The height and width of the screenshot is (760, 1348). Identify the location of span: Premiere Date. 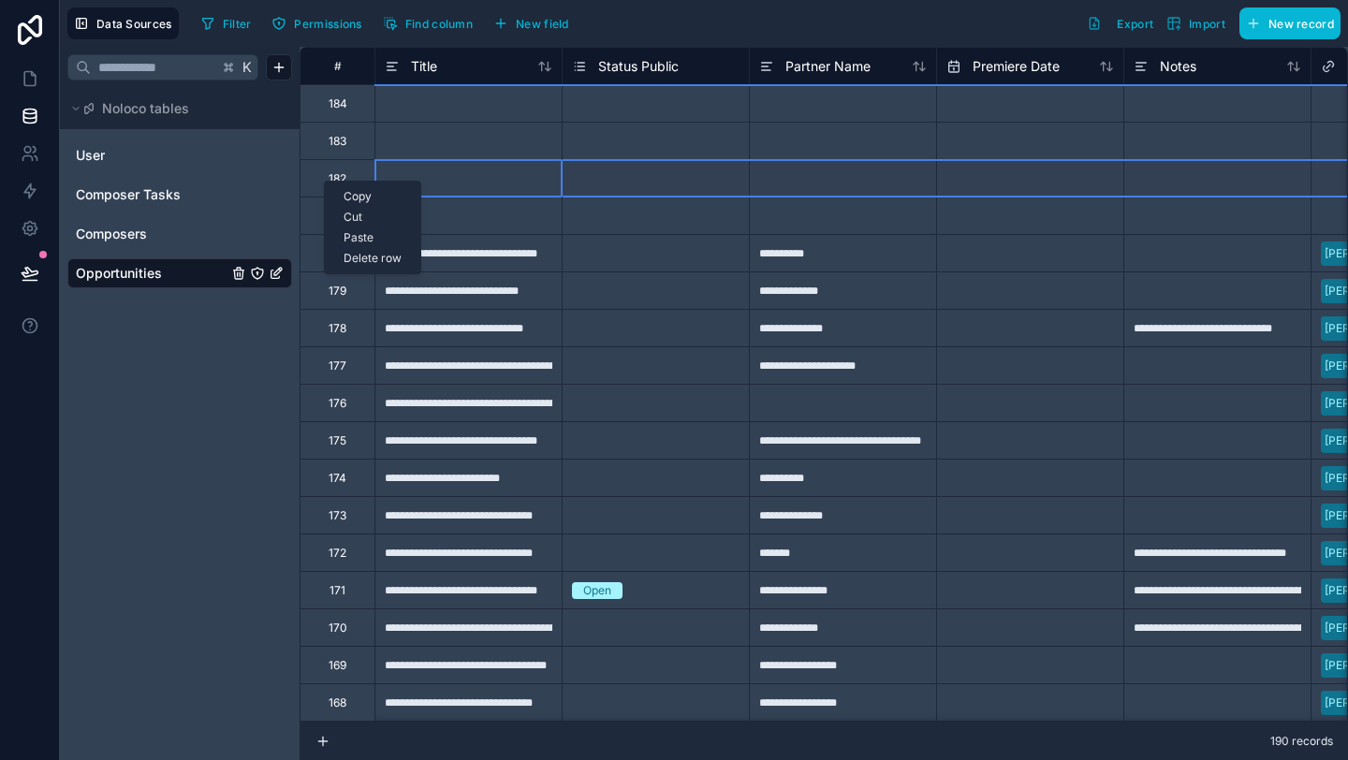
(1016, 66).